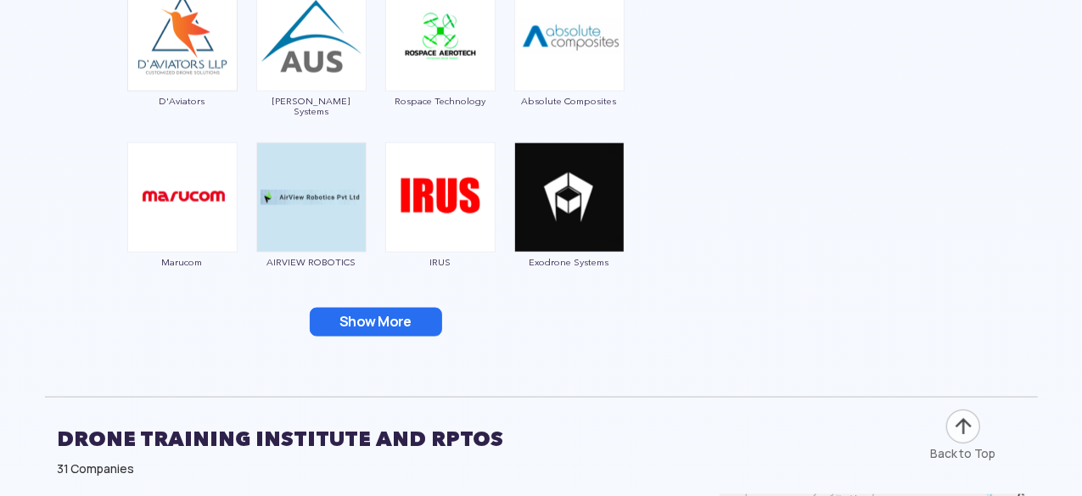 The image size is (1082, 496). Describe the element at coordinates (440, 228) in the screenshot. I see `a: IRUS` at that location.